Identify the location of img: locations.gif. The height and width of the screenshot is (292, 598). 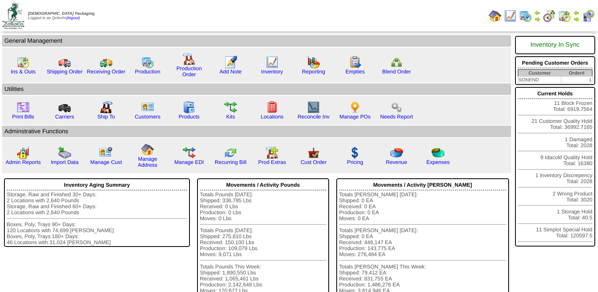
(272, 107).